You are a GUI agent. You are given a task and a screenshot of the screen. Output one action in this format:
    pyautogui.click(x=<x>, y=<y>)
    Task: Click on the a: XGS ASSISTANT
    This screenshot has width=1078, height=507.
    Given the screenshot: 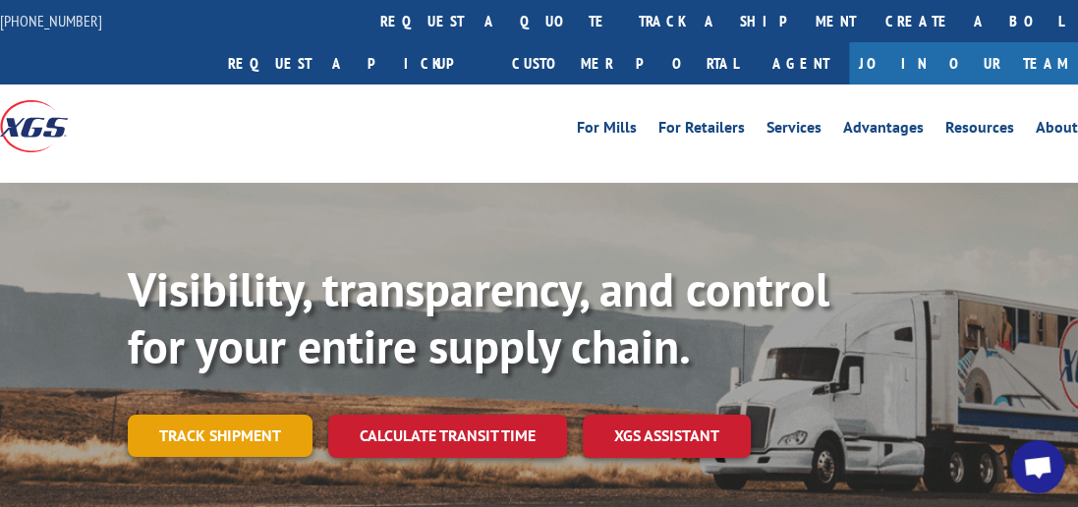 What is the action you would take?
    pyautogui.click(x=666, y=435)
    